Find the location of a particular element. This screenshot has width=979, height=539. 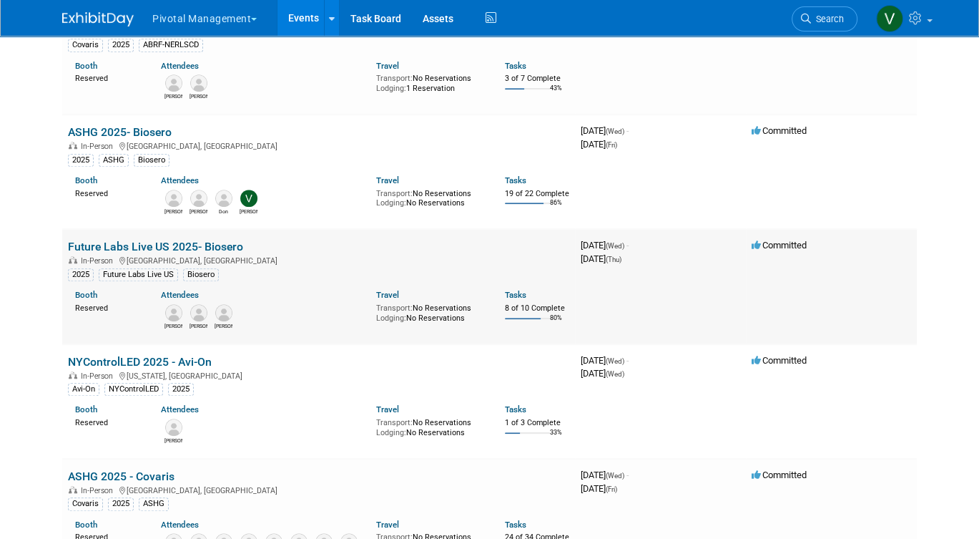

div: Michael Langan is located at coordinates (173, 211).